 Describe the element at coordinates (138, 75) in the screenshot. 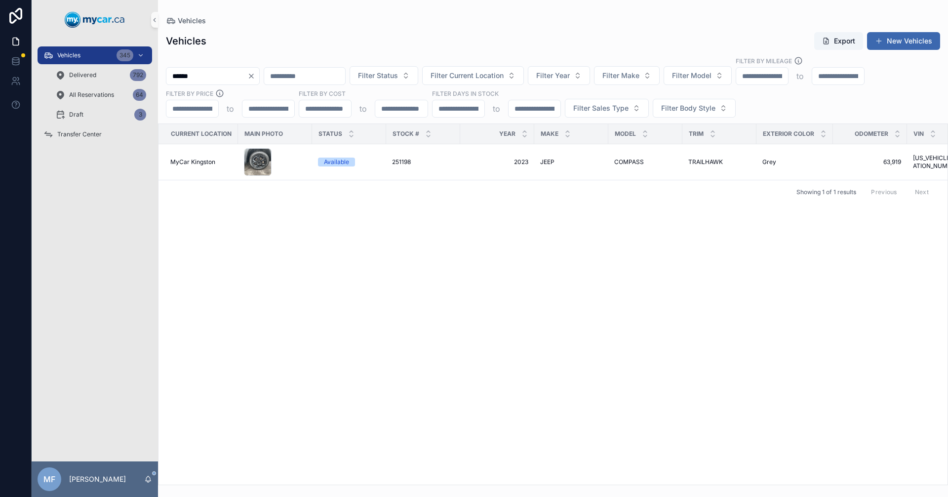

I see `div: 792` at that location.